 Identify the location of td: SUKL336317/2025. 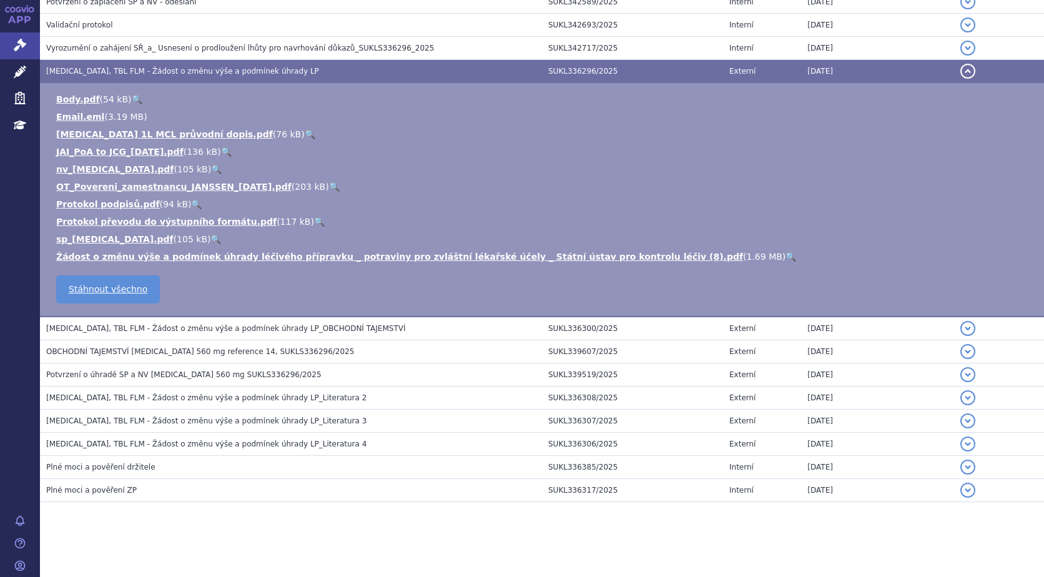
(632, 490).